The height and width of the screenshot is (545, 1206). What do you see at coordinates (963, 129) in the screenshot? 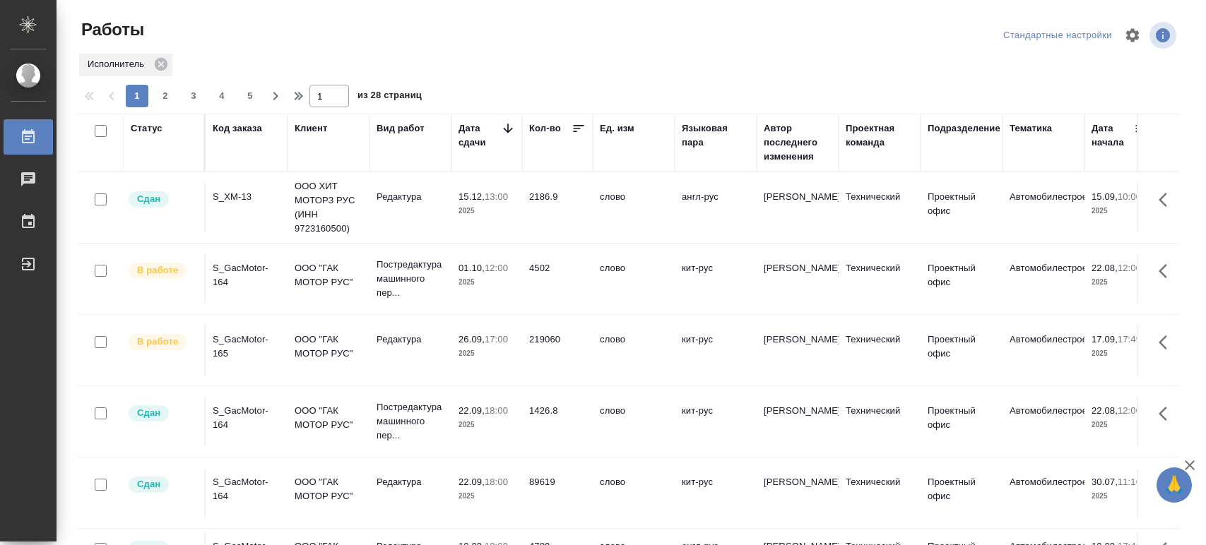
I see `div: Подразделение` at bounding box center [963, 129].